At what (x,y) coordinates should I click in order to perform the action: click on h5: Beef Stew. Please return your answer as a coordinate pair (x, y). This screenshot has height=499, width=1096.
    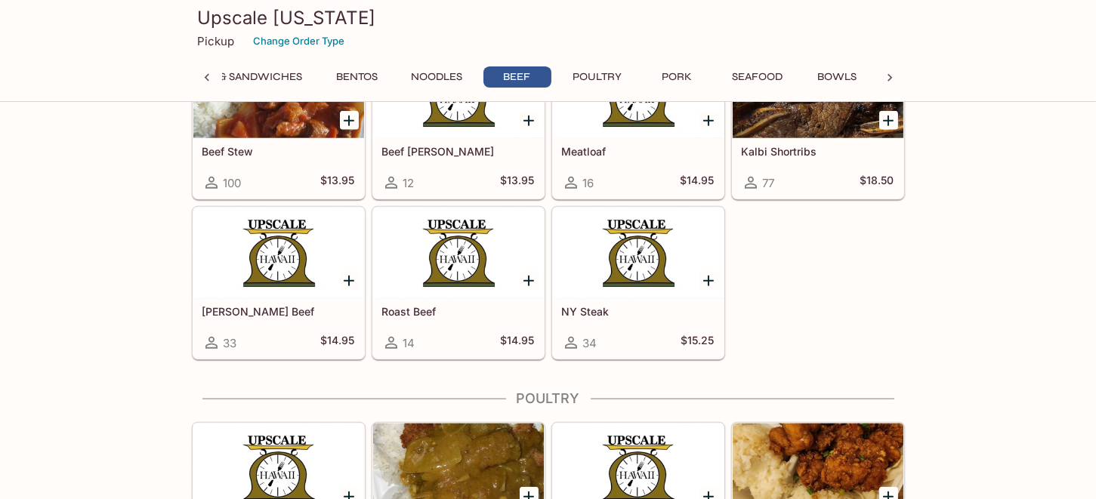
    Looking at the image, I should click on (279, 151).